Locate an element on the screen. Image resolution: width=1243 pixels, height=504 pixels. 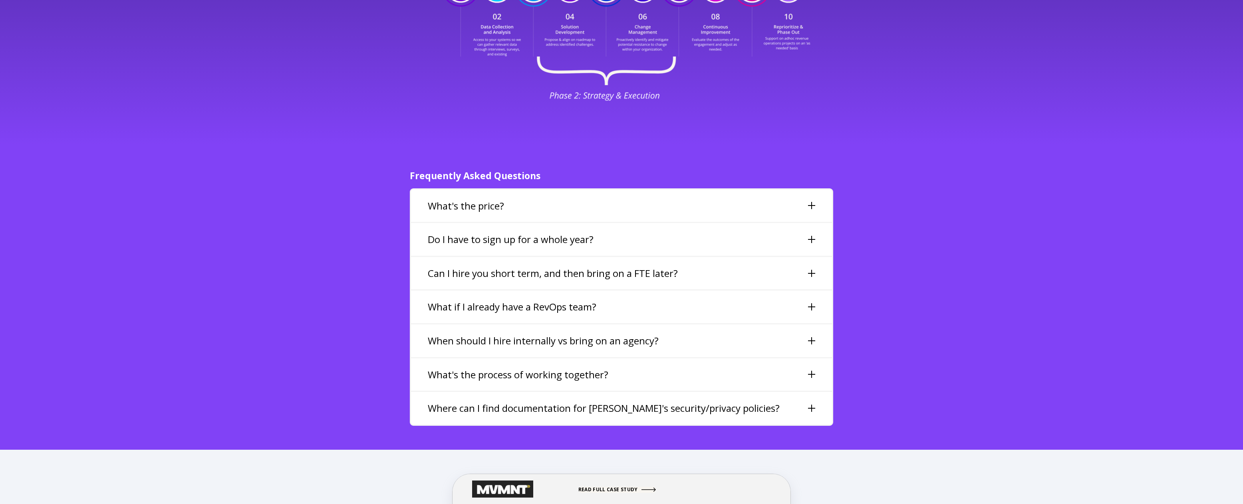
a: READ FULL CASE STUDY is located at coordinates (617, 490).